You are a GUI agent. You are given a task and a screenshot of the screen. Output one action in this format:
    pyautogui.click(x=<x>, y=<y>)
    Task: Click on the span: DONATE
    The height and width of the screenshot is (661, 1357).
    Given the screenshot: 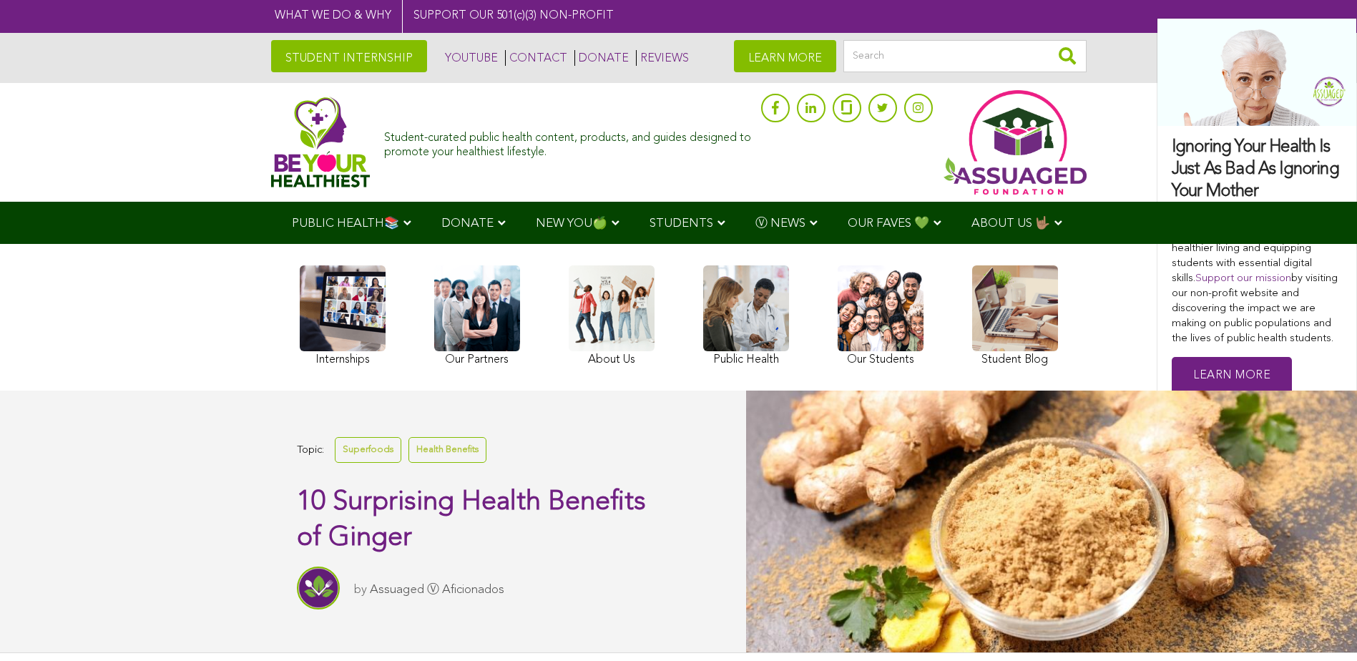 What is the action you would take?
    pyautogui.click(x=467, y=223)
    